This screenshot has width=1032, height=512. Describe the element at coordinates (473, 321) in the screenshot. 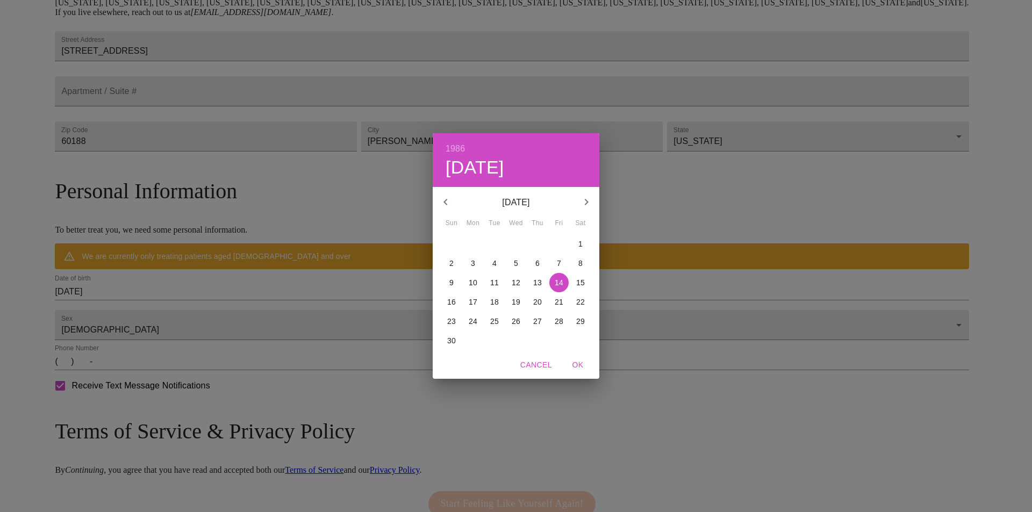

I see `p: 24` at that location.